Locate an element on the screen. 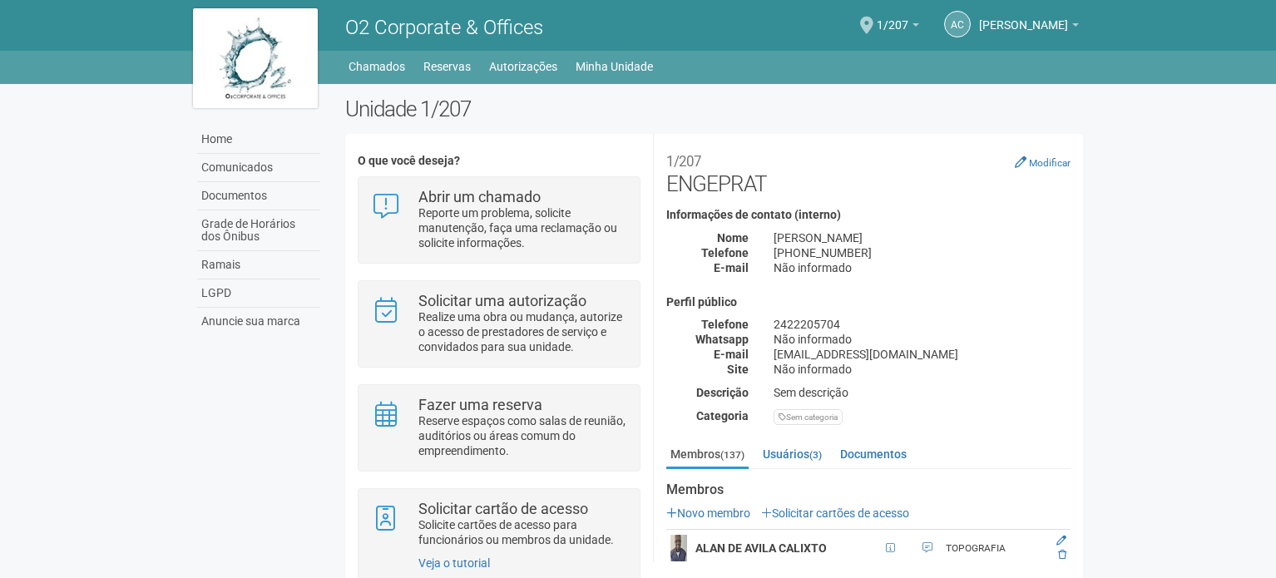 Image resolution: width=1276 pixels, height=578 pixels. strong: Fazer uma reserva is located at coordinates (480, 404).